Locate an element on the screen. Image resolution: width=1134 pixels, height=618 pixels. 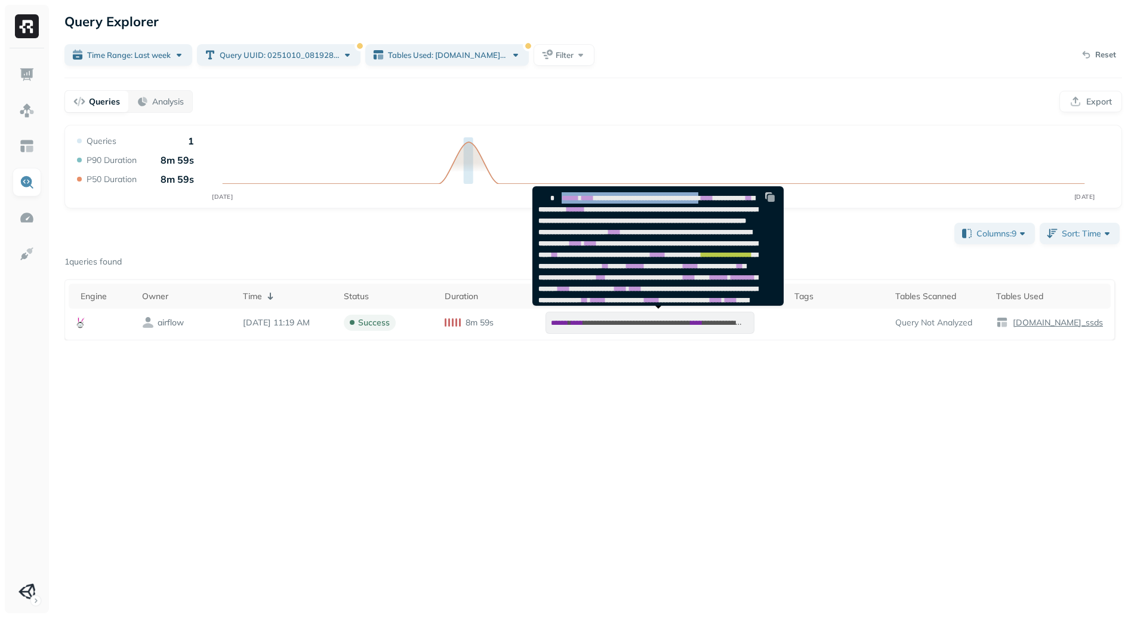
img: table is located at coordinates (1002, 322).